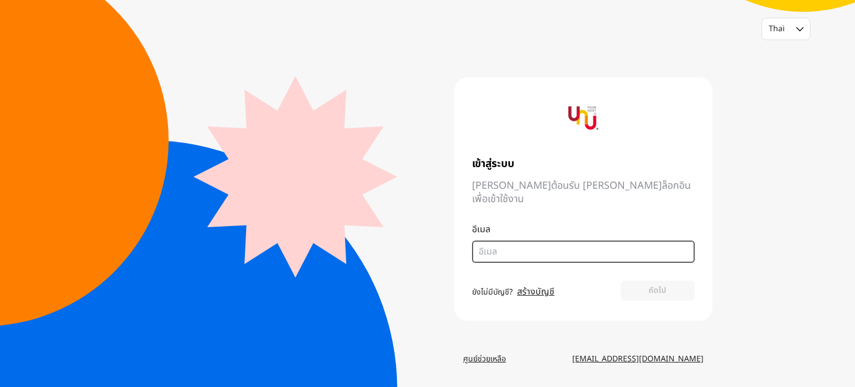 The height and width of the screenshot is (387, 855). What do you see at coordinates (583, 229) in the screenshot?
I see `p: อีเมล` at bounding box center [583, 229].